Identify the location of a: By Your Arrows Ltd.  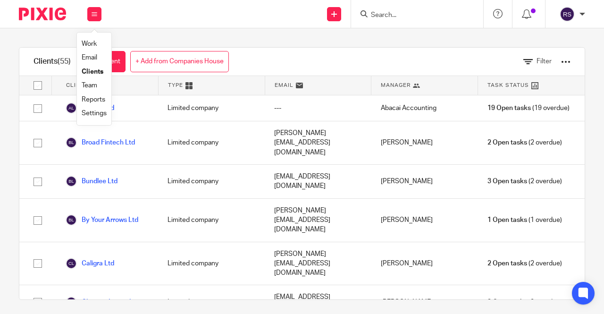
(102, 220).